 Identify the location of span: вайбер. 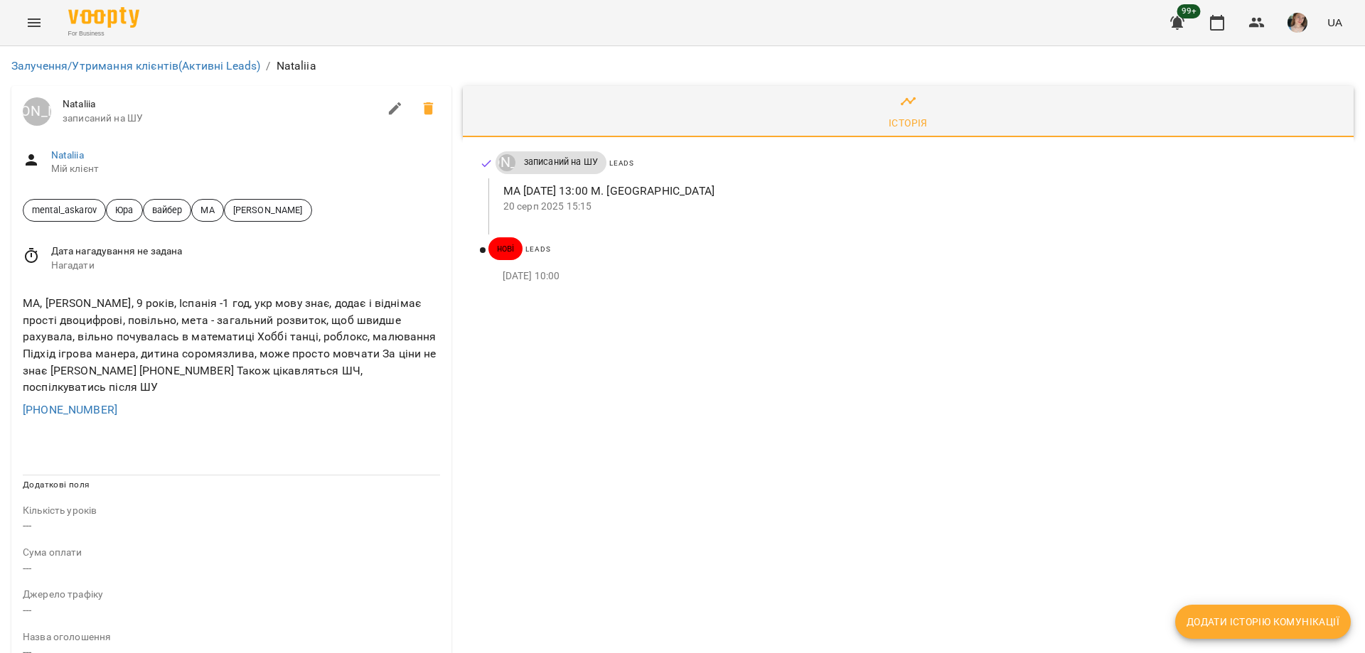
(167, 210).